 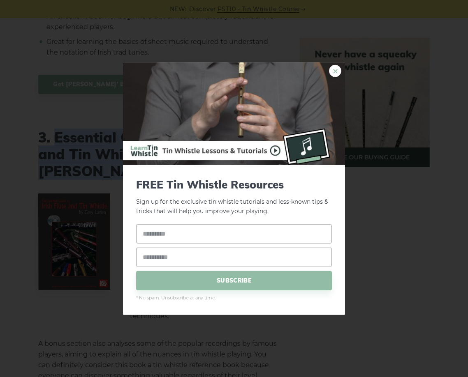 What do you see at coordinates (234, 197) in the screenshot?
I see `p: Sign up for the exclusive tin whistle tutorials and less-known tips & tricks that will help you i...` at bounding box center [234, 197].